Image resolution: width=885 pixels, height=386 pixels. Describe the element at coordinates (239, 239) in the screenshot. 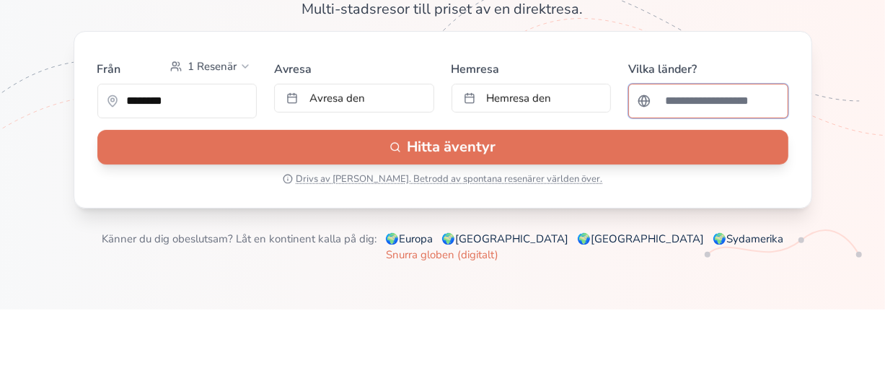

I see `span: Känner du dig obeslutsam? Låt en kontinent kalla på dig:` at that location.